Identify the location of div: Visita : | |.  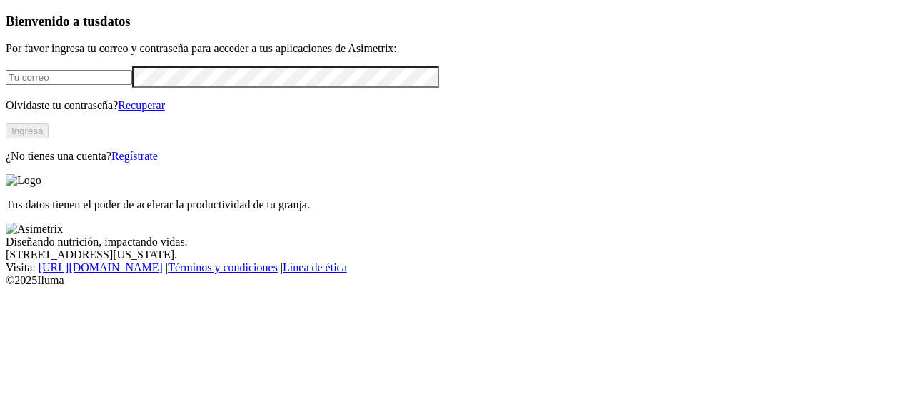
(457, 268).